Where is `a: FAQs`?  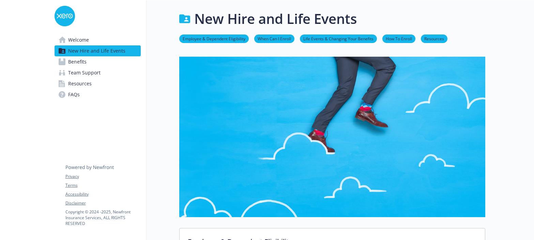 a: FAQs is located at coordinates (97, 94).